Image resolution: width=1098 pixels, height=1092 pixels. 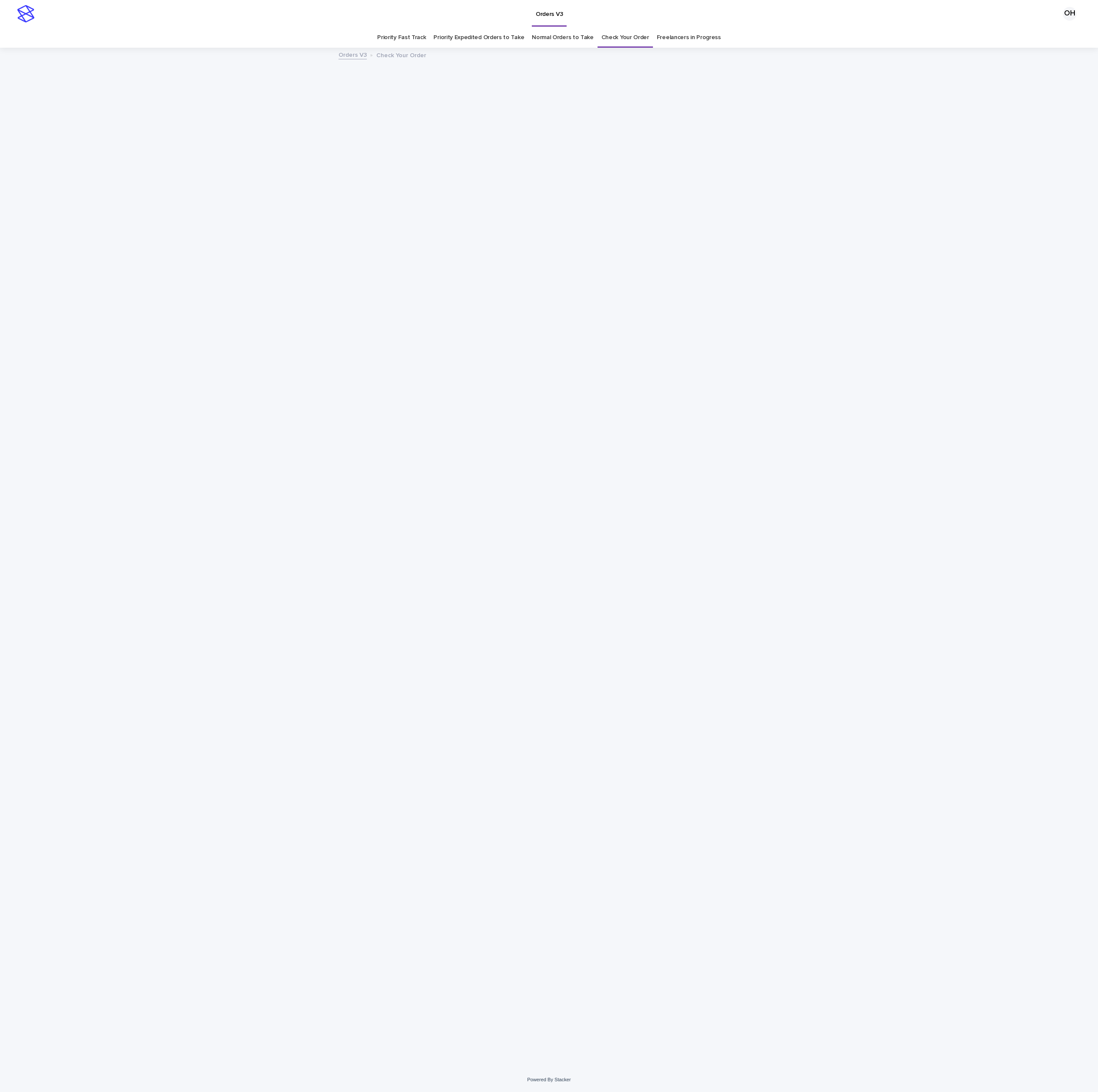 I want to click on a: Normal Orders to Take, so click(x=563, y=38).